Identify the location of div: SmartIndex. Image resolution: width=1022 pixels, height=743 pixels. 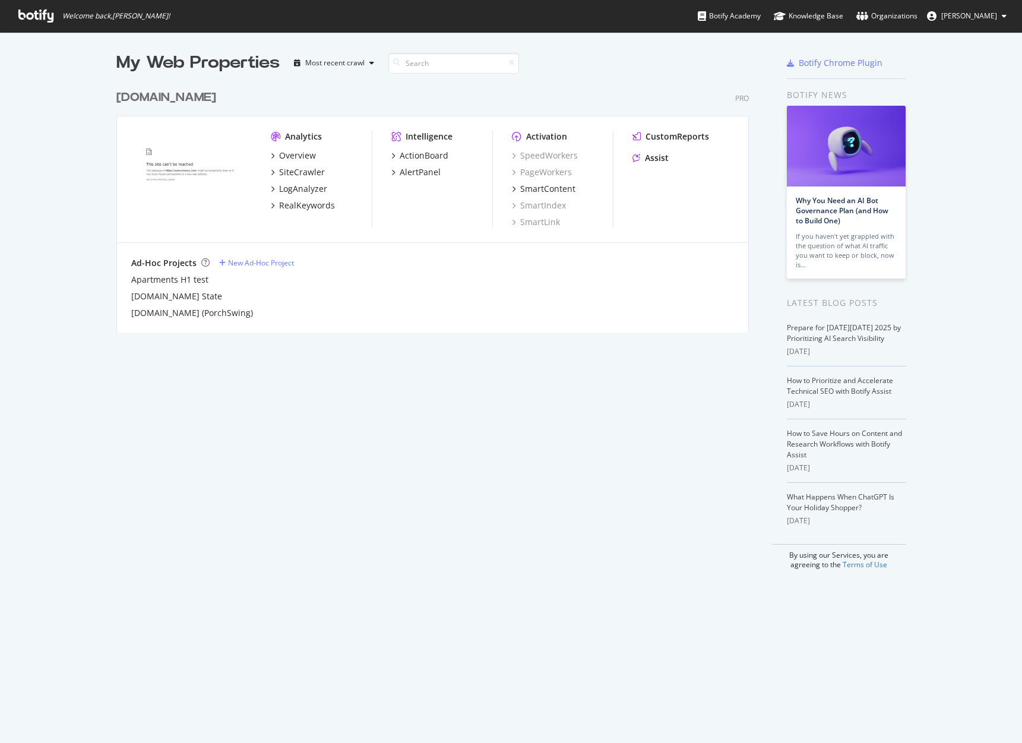
(539, 206).